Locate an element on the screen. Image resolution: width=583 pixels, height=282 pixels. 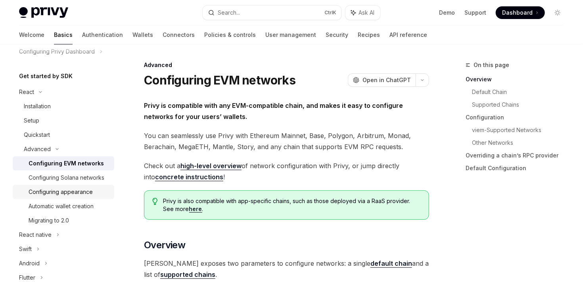
button: Toggle dark mode is located at coordinates (558, 13).